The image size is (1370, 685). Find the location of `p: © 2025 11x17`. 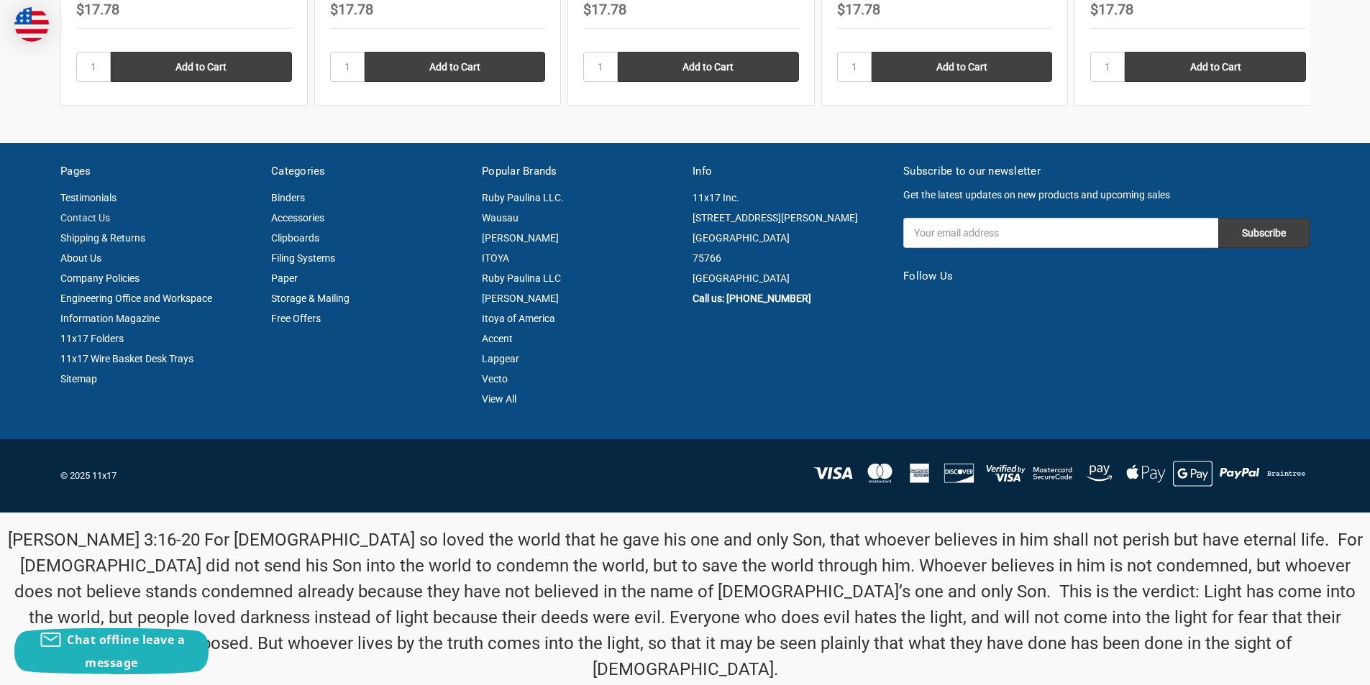

p: © 2025 11x17 is located at coordinates (369, 476).